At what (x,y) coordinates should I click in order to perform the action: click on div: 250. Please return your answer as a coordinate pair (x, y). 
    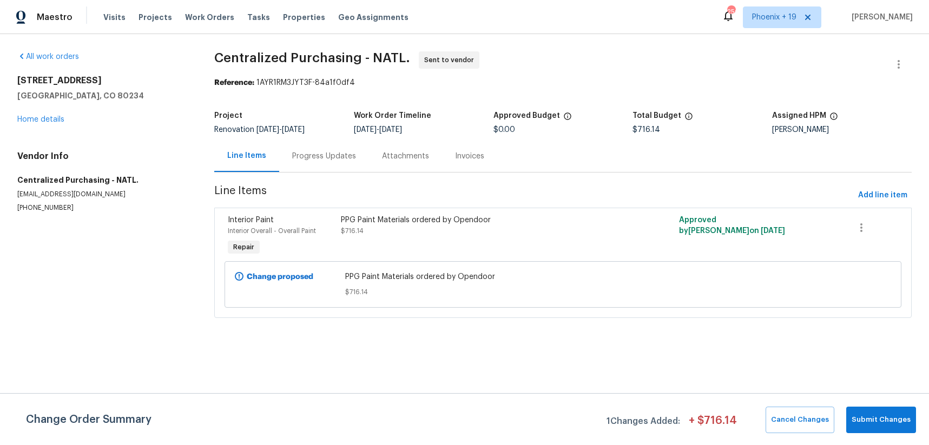
    Looking at the image, I should click on (731, 12).